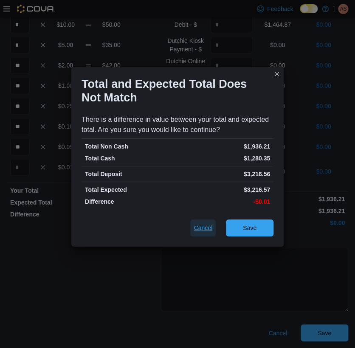  What do you see at coordinates (249, 228) in the screenshot?
I see `span: Save` at bounding box center [249, 228].